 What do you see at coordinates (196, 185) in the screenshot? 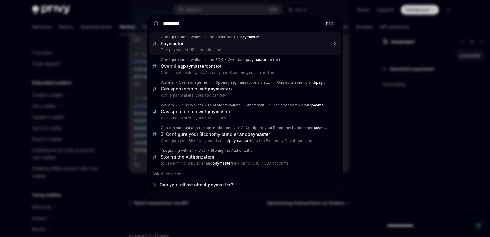
I see `span: Can you tell me about paymaster?` at bounding box center [196, 185].